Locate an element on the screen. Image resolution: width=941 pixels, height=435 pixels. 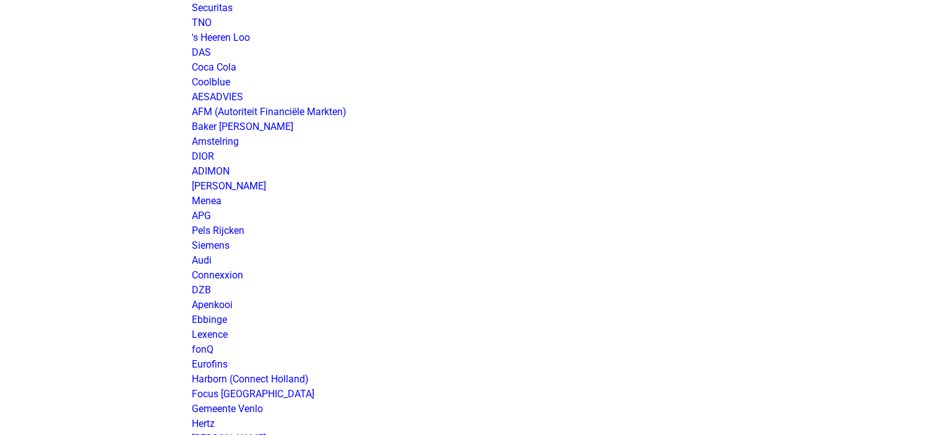
a: fonQ is located at coordinates (202, 349).